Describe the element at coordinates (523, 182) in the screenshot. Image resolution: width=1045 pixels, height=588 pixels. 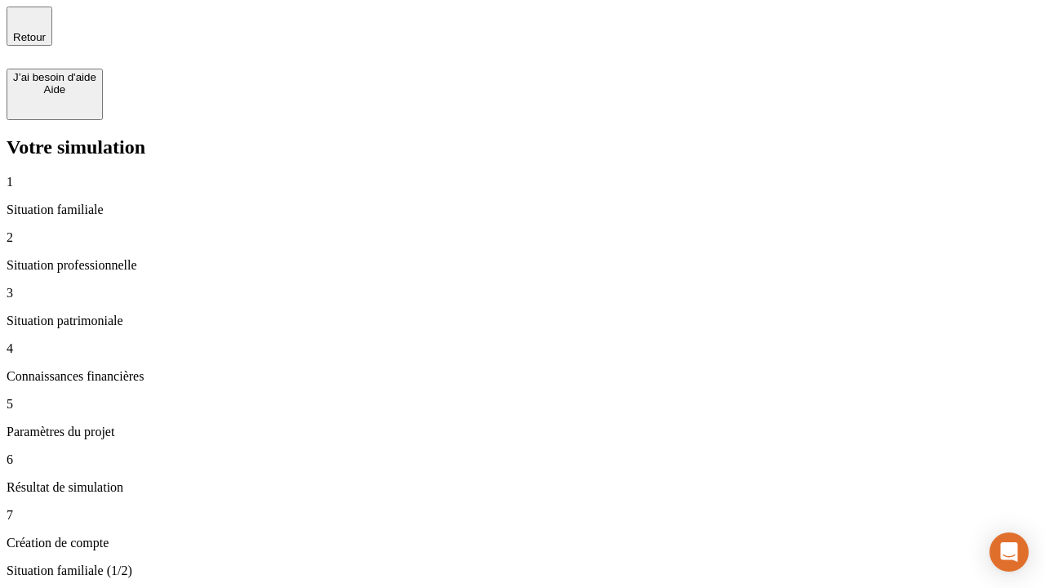
I see `p: 1` at that location.